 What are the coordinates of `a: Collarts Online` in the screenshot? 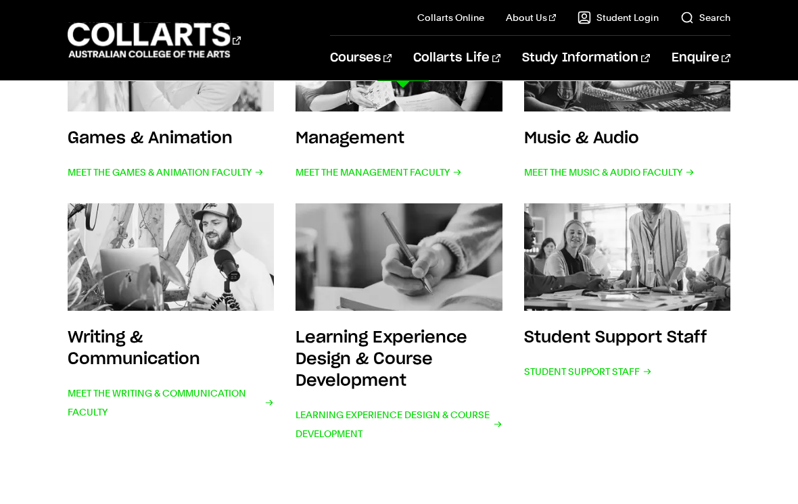 It's located at (450, 18).